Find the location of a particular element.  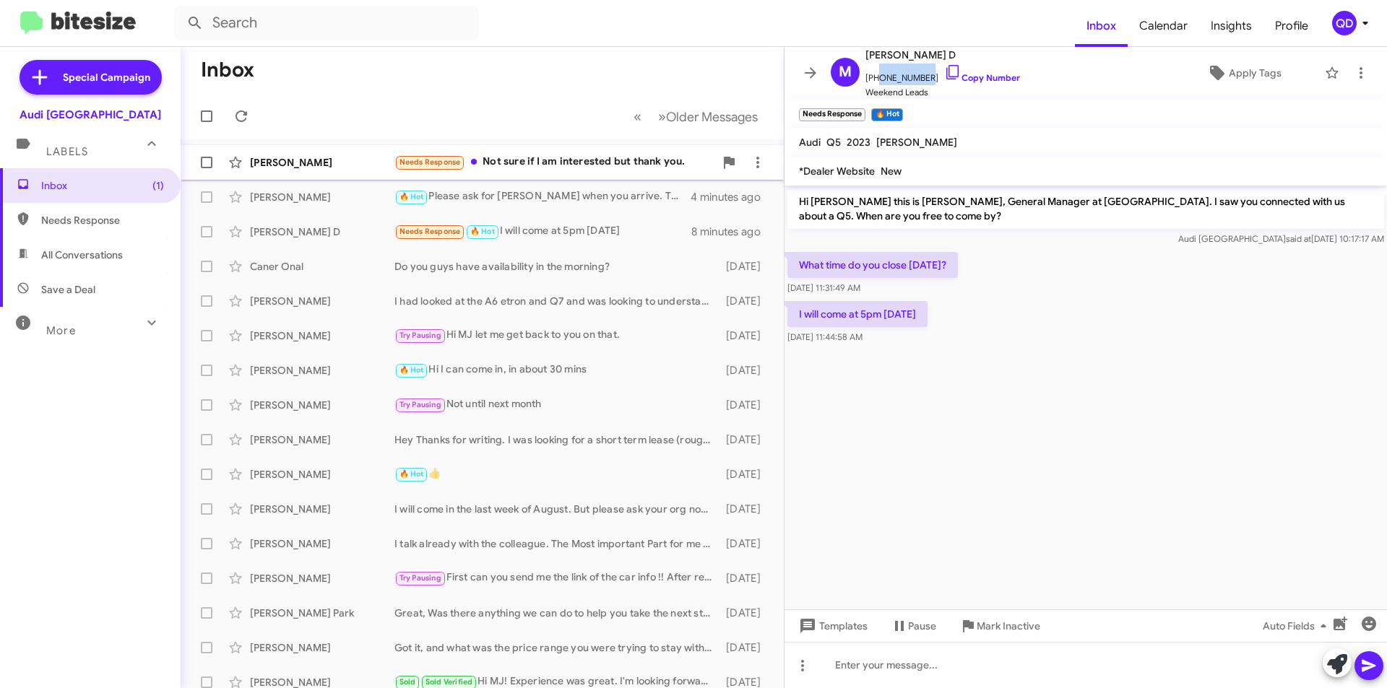

div: I talk already with the colleague. The Most important Part for me would be, that I get the ev reb... is located at coordinates (556, 544).